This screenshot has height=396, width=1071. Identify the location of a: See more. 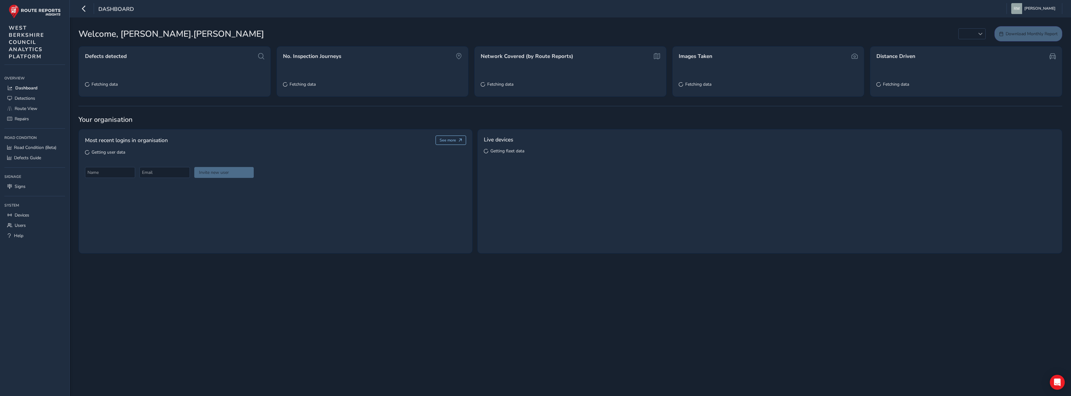
(451, 140).